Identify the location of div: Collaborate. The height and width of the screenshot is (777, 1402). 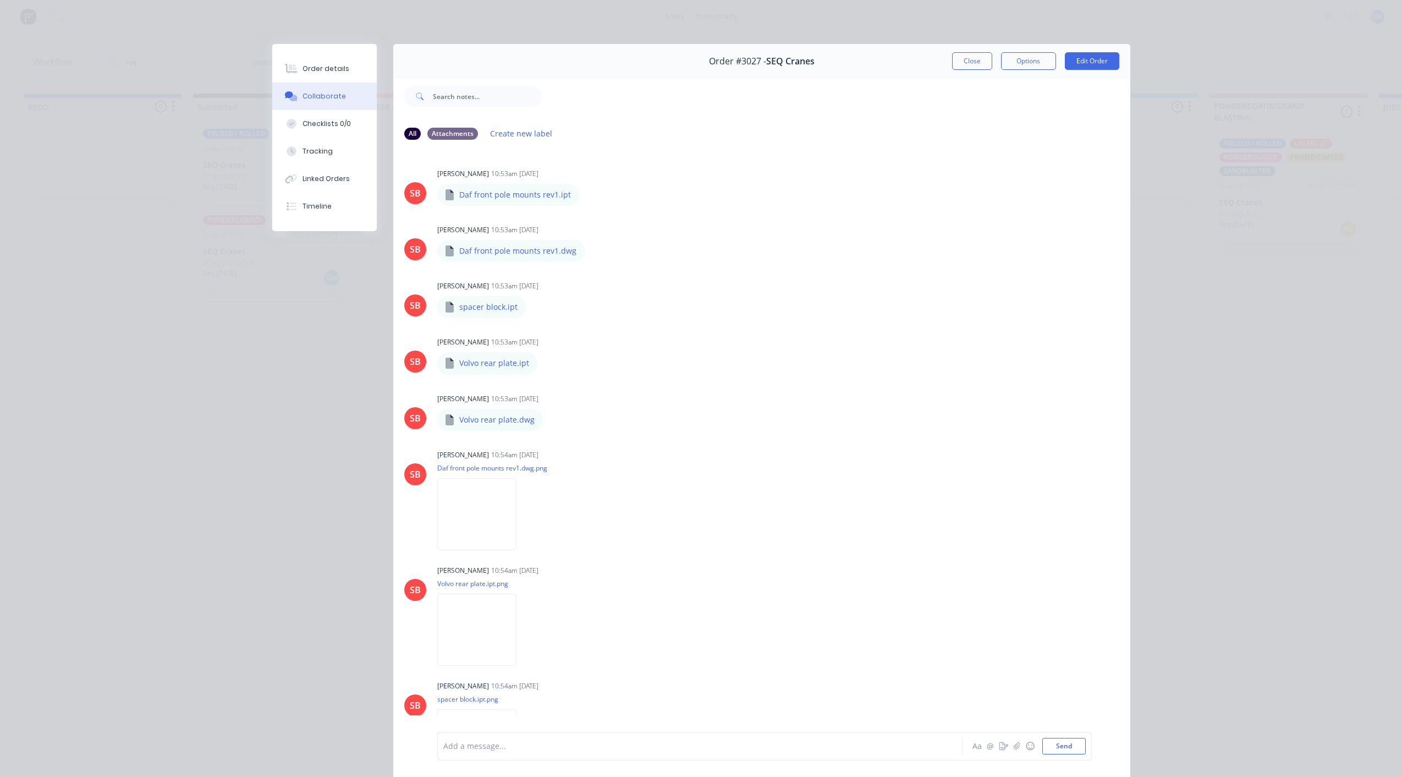
(324, 96).